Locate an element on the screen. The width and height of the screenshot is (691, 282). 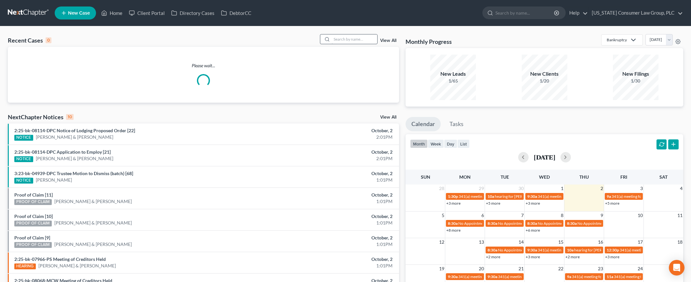
a: Help is located at coordinates (576, 13).